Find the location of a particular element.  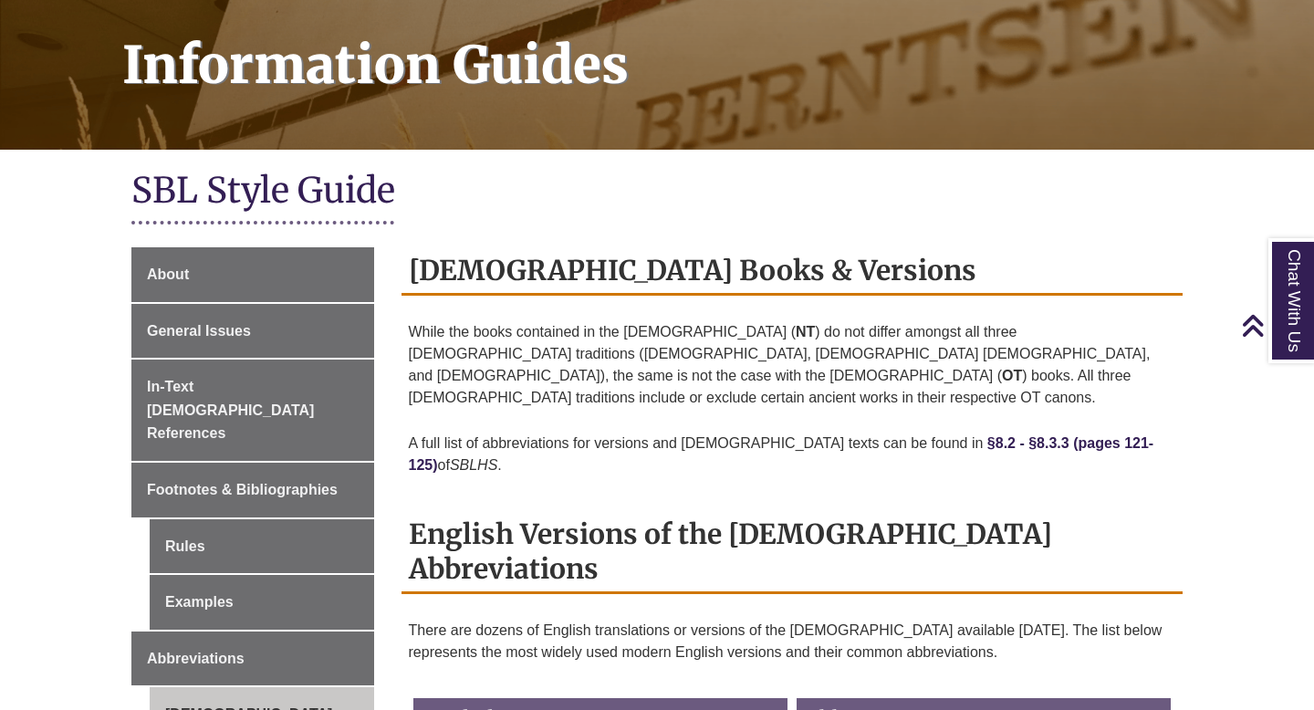

em: SBLHS is located at coordinates (473, 464).